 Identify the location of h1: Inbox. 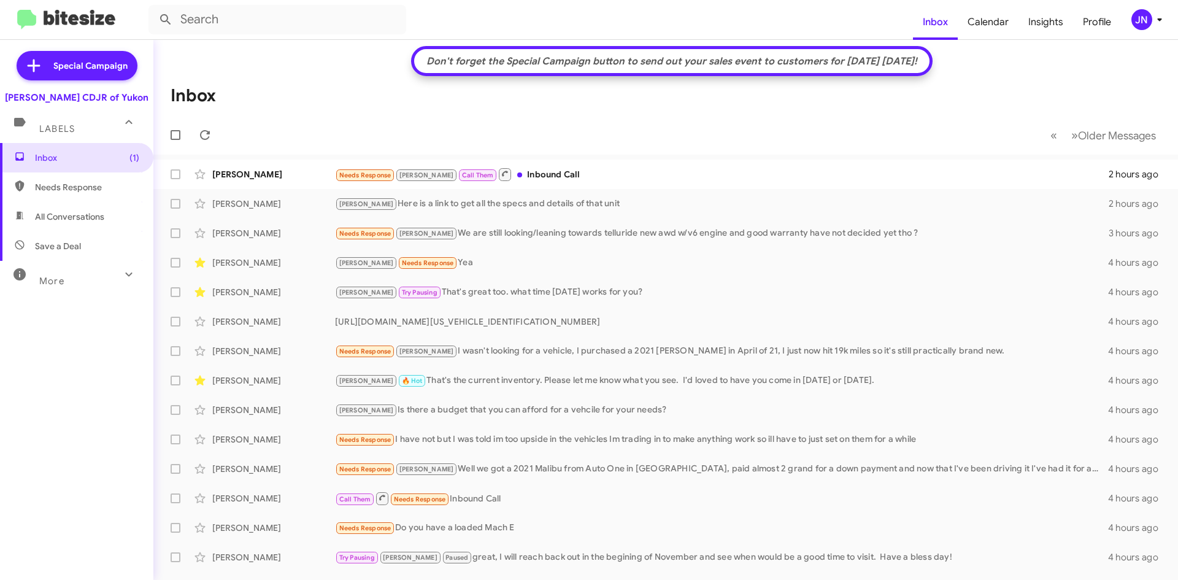
(193, 96).